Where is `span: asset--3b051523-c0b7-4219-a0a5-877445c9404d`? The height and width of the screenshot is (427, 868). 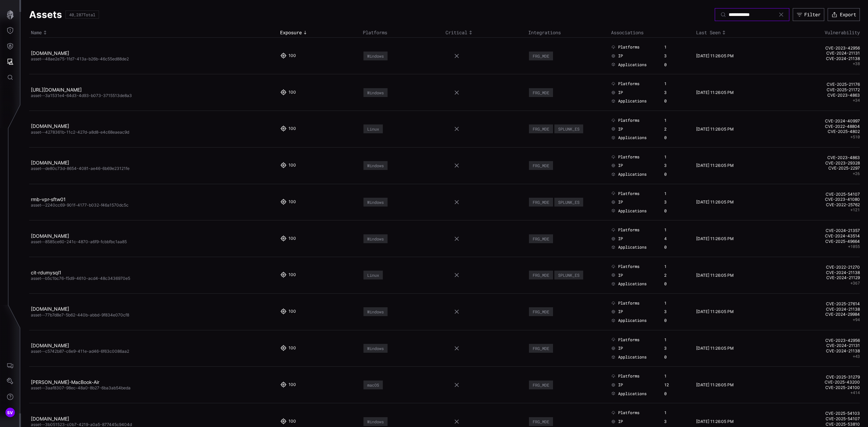
span: asset--3b051523-c0b7-4219-a0a5-877445c9404d is located at coordinates (81, 424).